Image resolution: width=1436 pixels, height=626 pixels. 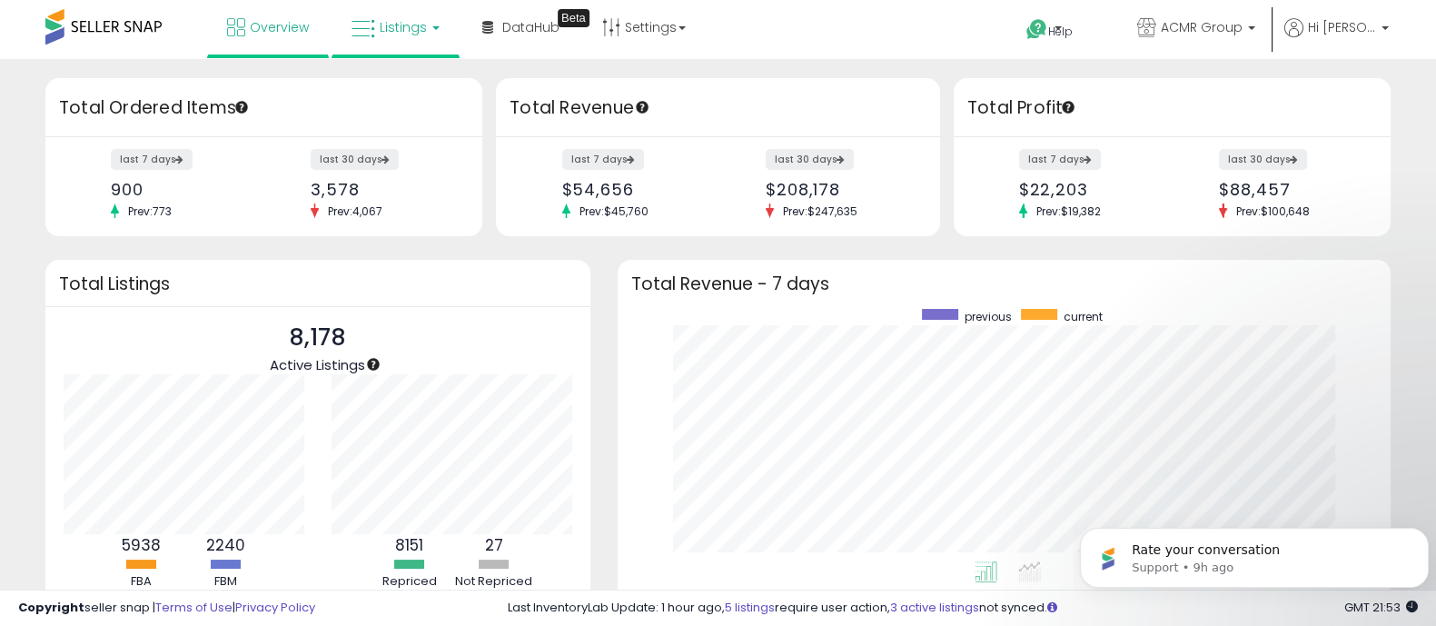 What do you see at coordinates (935, 607) in the screenshot?
I see `a: 3 active listings` at bounding box center [935, 607].